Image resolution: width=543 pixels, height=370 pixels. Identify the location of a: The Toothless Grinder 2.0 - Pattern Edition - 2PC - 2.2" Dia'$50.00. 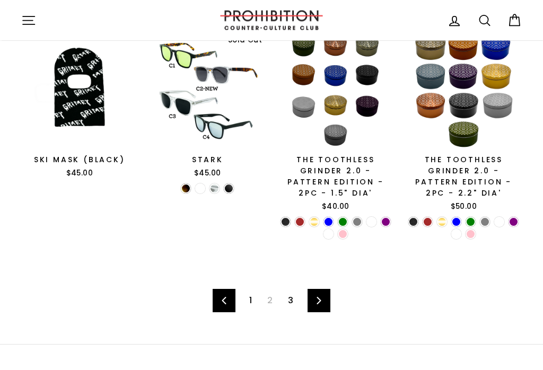
(464, 125).